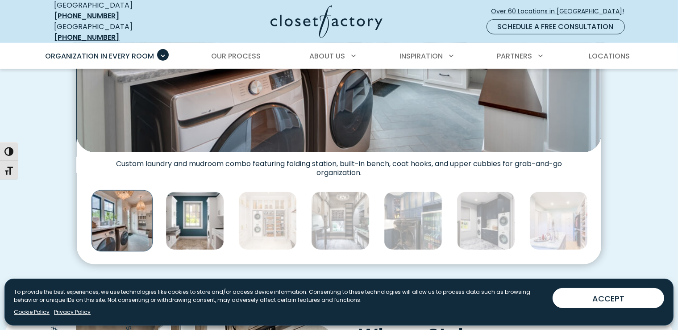 The image size is (678, 330). Describe the element at coordinates (485, 220) in the screenshot. I see `img: Laundry room with dual washer and dryer with folding station and dark blue upper cabinetry` at that location.